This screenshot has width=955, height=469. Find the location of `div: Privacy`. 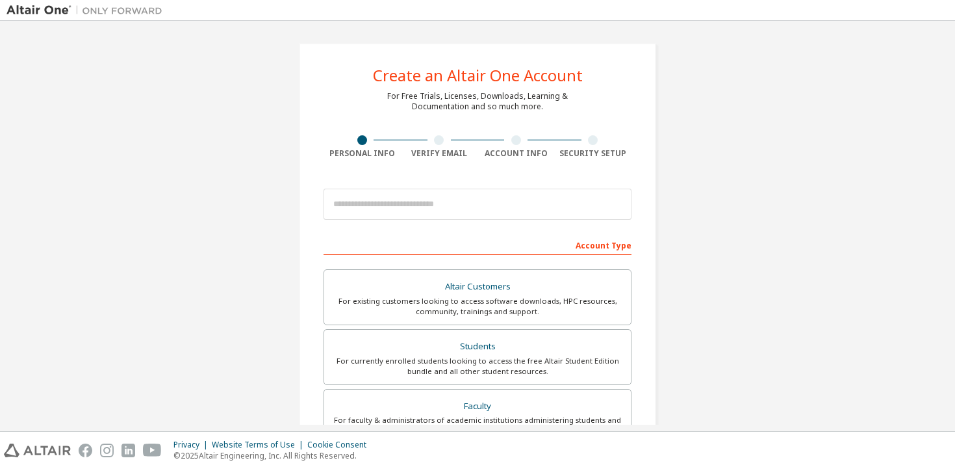

div: Privacy is located at coordinates (192, 445).